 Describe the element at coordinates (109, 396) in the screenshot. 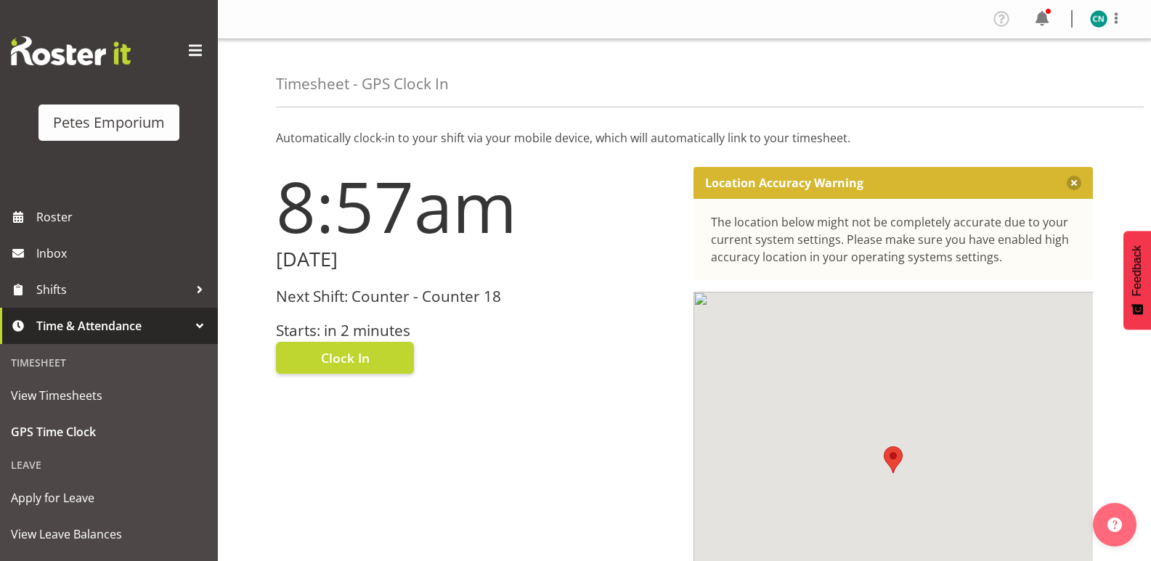

I see `span: View Timesheets` at that location.